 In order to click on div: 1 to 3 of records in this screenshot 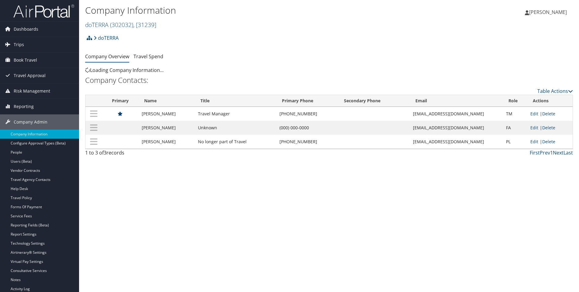, I will do `click(143, 154)`.